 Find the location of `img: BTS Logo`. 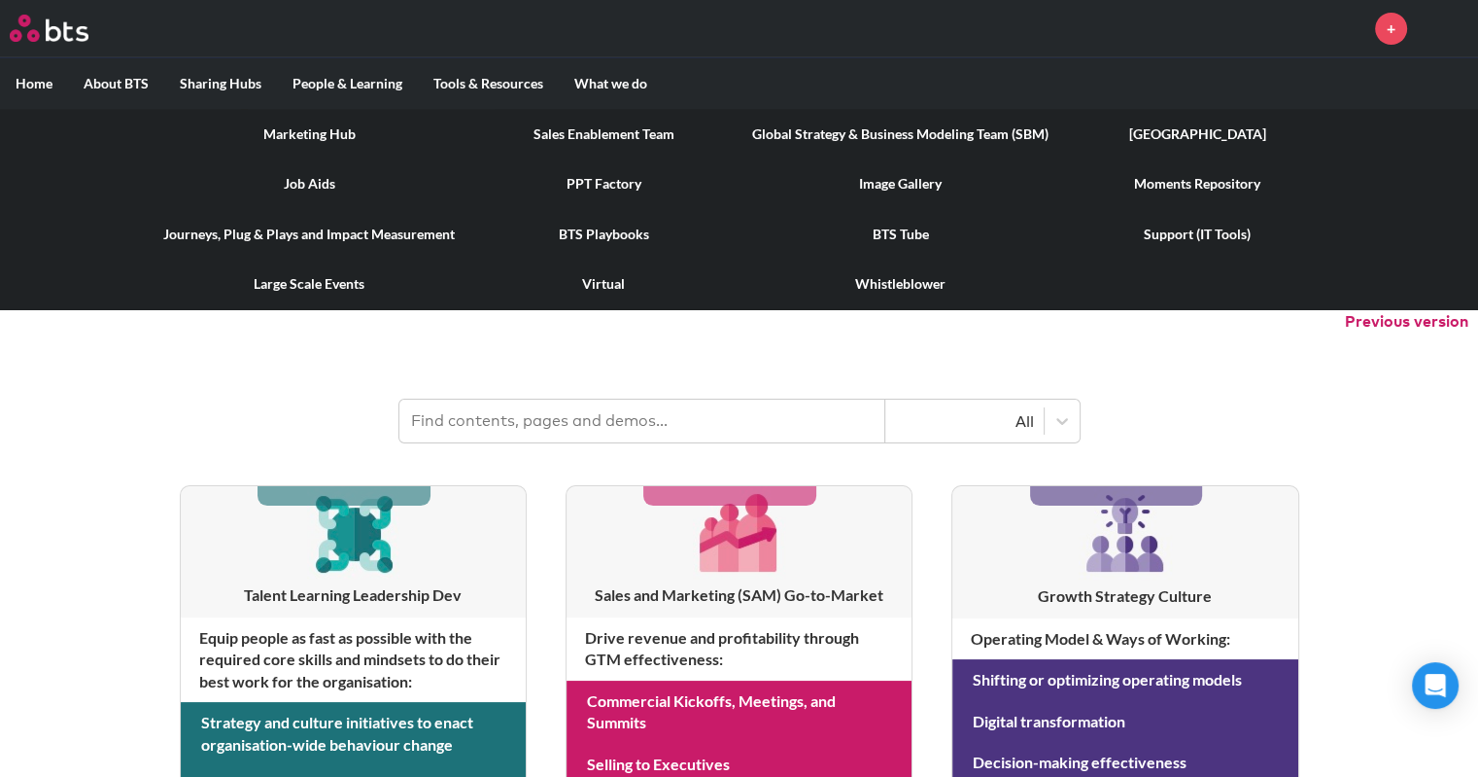

img: BTS Logo is located at coordinates (49, 28).